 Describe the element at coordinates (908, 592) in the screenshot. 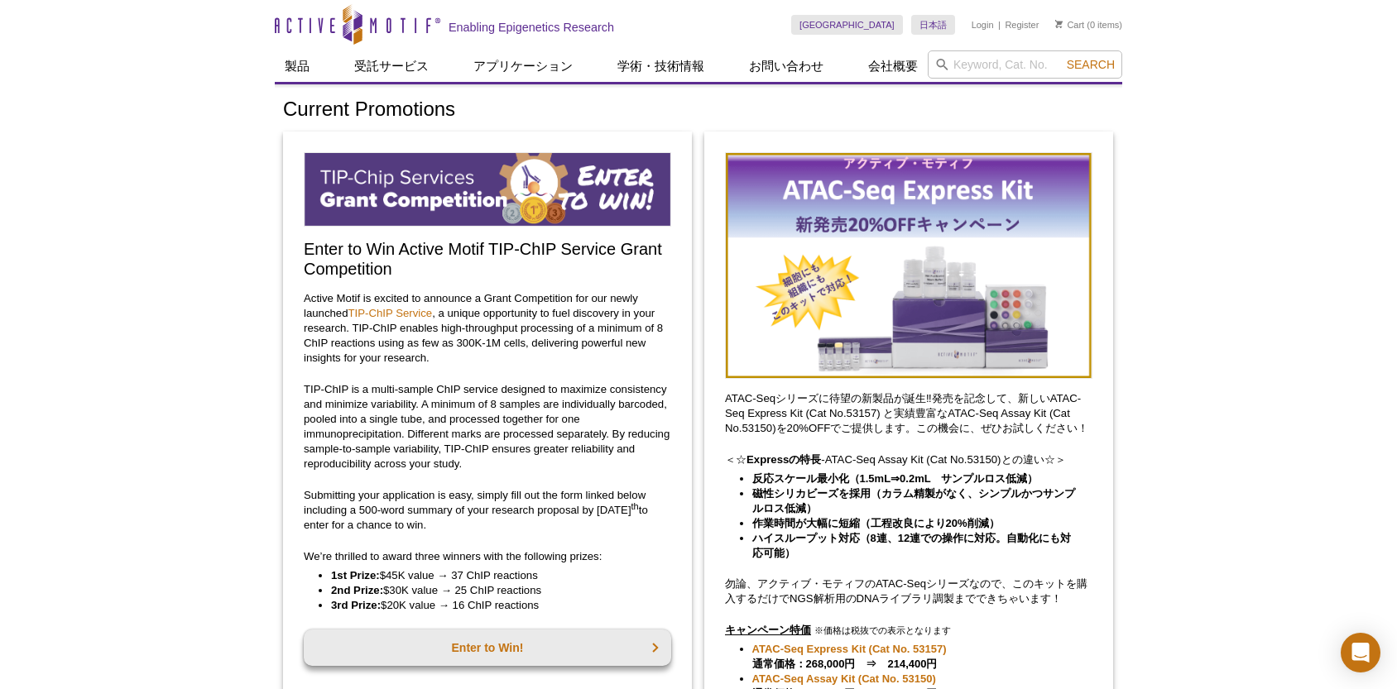

I see `p: 勿論、アクティブ・モティフのATAC-Seqシリーズなので、このキットを購入するだけでNGS解析用のDNAライブラリ調製までできちゃいます！` at that location.